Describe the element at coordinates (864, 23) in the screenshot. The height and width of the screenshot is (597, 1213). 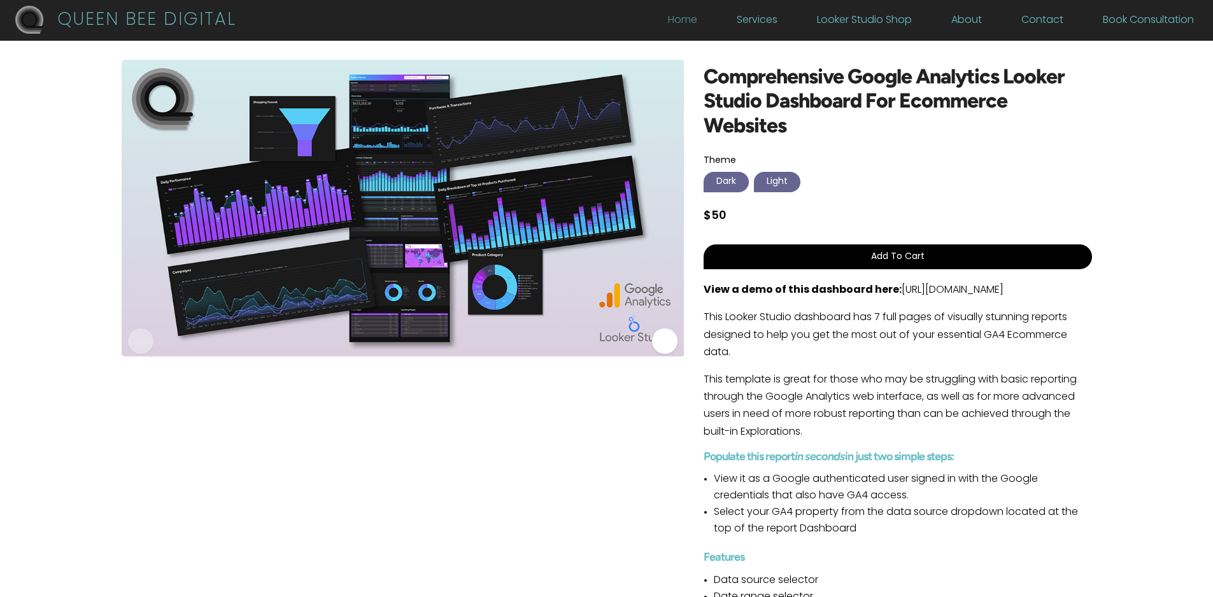
I see `a: Looker Studio Shop` at that location.